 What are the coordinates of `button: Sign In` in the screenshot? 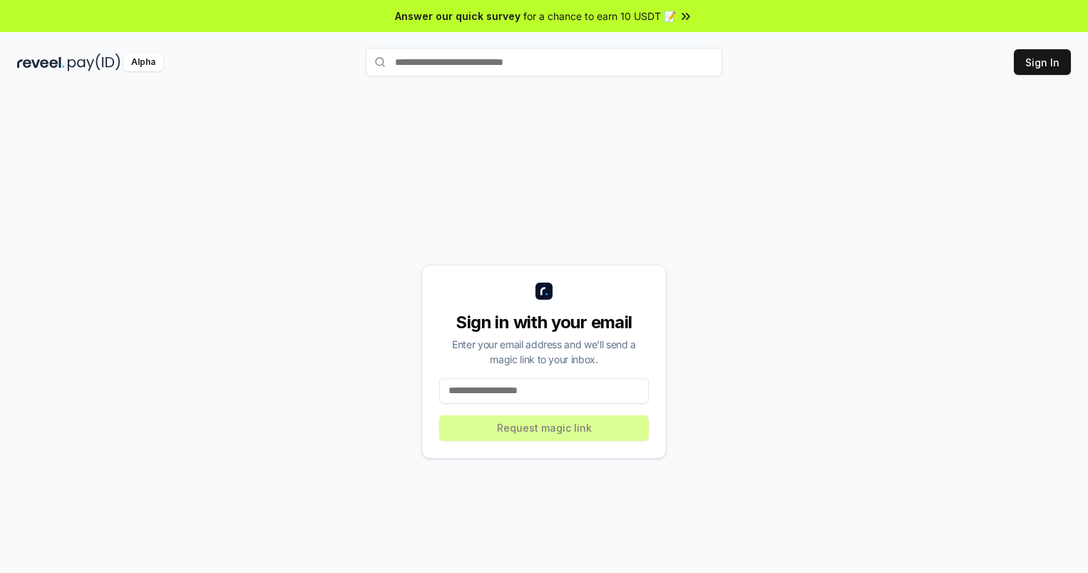 It's located at (1042, 62).